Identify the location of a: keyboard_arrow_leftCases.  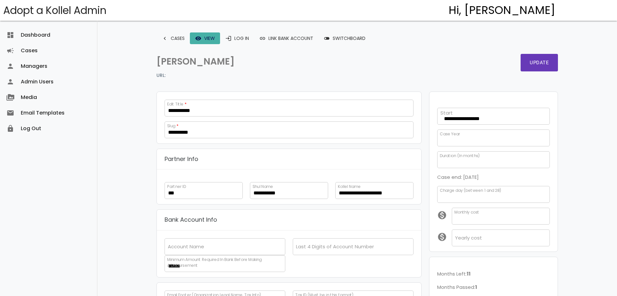
(173, 38).